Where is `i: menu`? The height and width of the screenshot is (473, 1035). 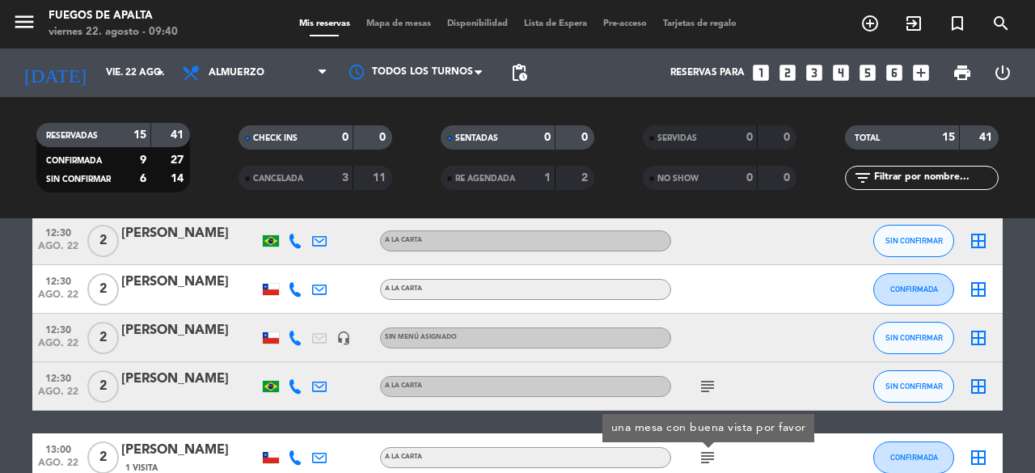 i: menu is located at coordinates (24, 22).